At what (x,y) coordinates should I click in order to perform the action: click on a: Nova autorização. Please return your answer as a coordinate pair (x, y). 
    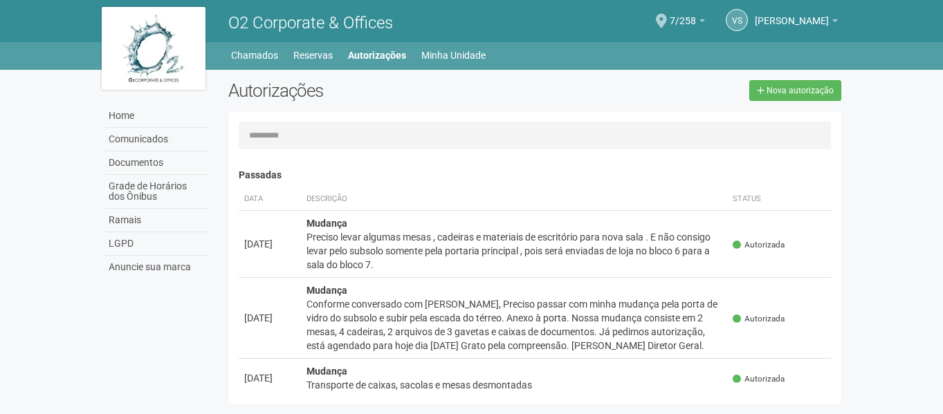
    Looking at the image, I should click on (795, 91).